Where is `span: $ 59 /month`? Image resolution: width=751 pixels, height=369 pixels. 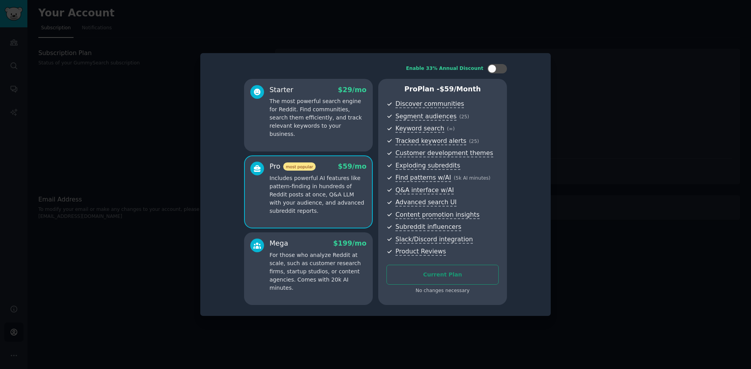
span: $ 59 /month is located at coordinates (460, 89).